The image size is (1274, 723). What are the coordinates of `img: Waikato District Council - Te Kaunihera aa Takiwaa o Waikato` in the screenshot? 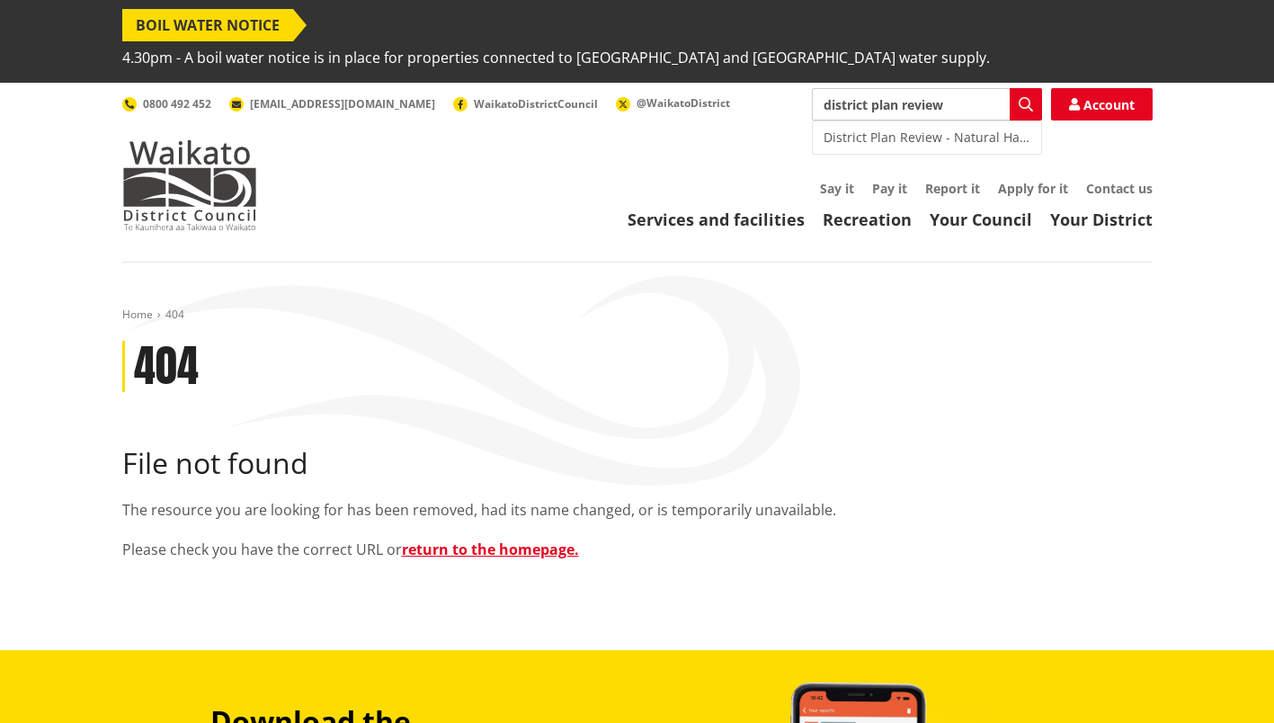 It's located at (190, 185).